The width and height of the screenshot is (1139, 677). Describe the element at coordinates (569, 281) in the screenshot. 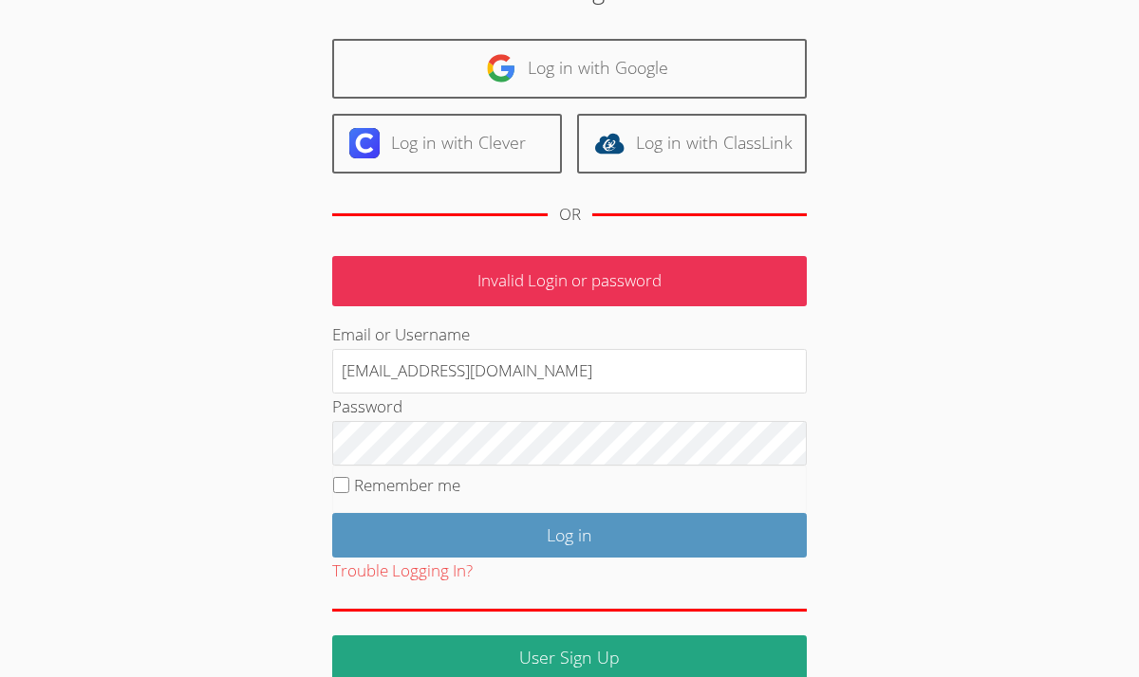

I see `p: Invalid Login or password` at that location.